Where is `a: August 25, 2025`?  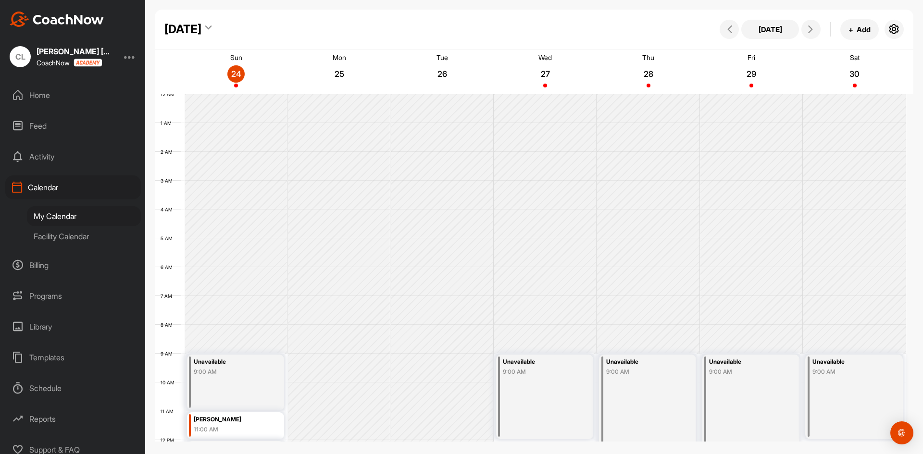
a: August 25, 2025 is located at coordinates (339, 72).